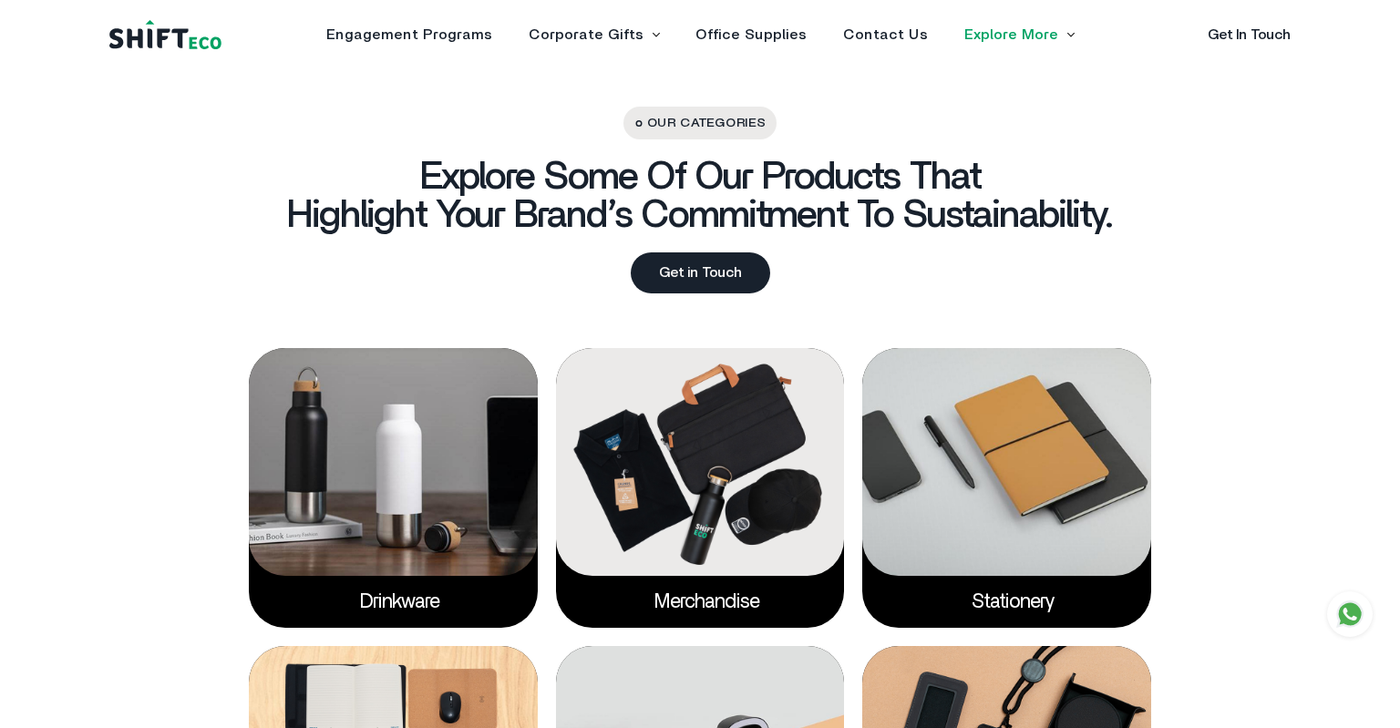 The image size is (1400, 728). Describe the element at coordinates (1248, 35) in the screenshot. I see `a: Get In Touch` at that location.